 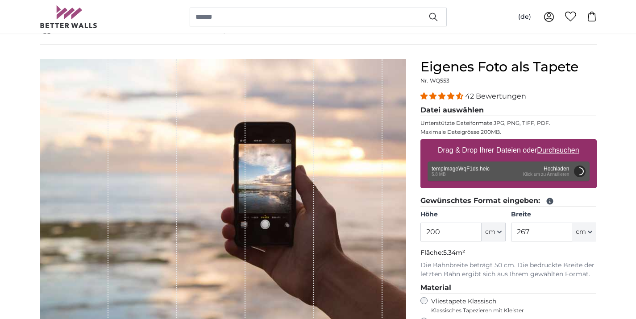 What do you see at coordinates (454, 253) in the screenshot?
I see `span: 5.34m²` at bounding box center [454, 253].